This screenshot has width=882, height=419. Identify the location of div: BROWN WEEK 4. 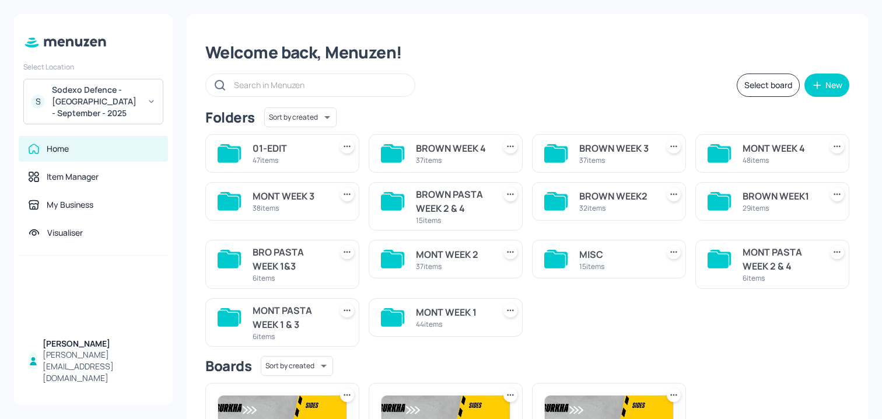
(453, 148).